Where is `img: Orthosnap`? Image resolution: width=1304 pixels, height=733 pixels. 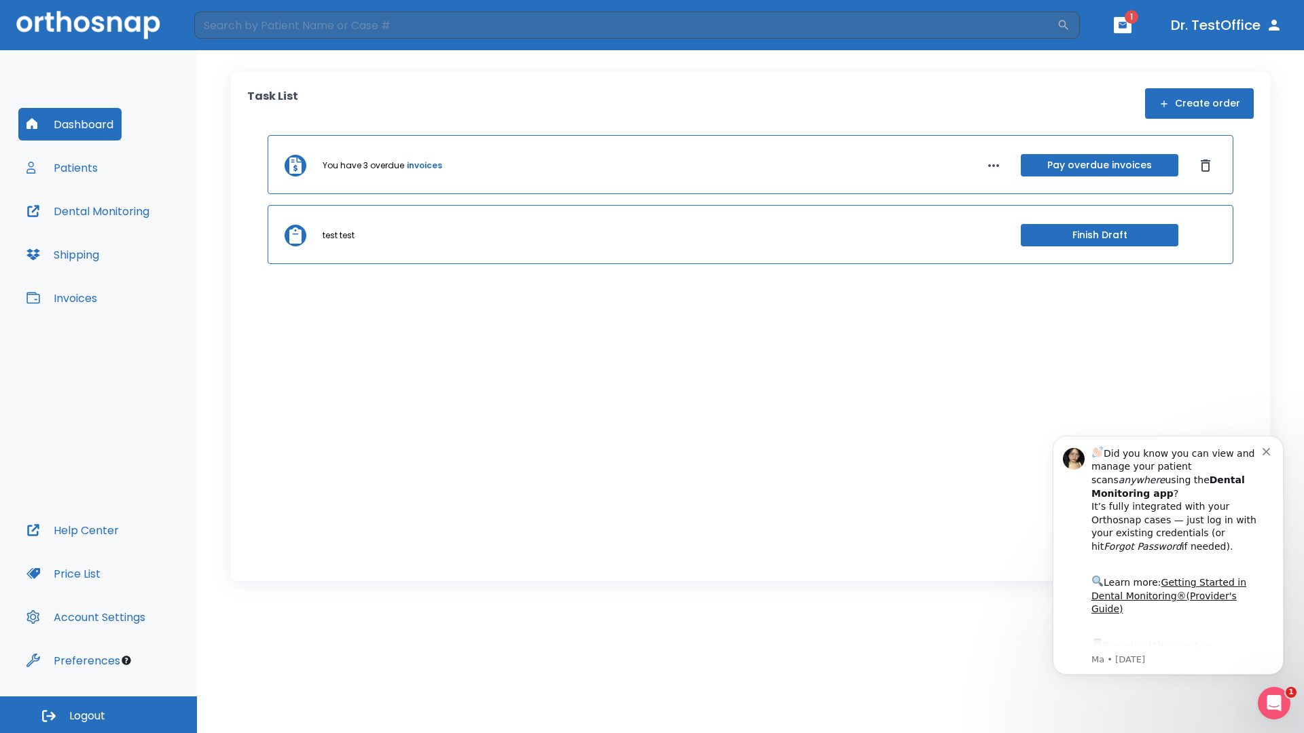 img: Orthosnap is located at coordinates (88, 24).